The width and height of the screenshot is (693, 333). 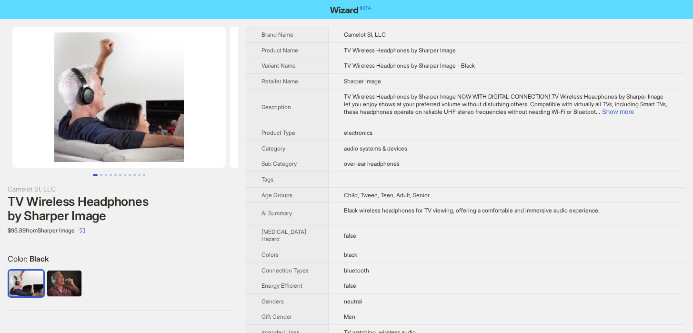 What do you see at coordinates (282, 285) in the screenshot?
I see `span: Energy Efficient` at bounding box center [282, 285].